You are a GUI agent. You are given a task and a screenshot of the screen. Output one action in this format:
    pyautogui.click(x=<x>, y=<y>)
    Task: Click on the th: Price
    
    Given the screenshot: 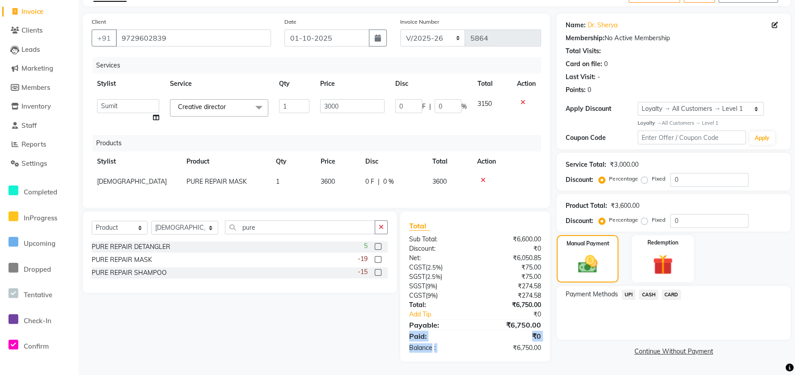 What is the action you would take?
    pyautogui.click(x=338, y=161)
    